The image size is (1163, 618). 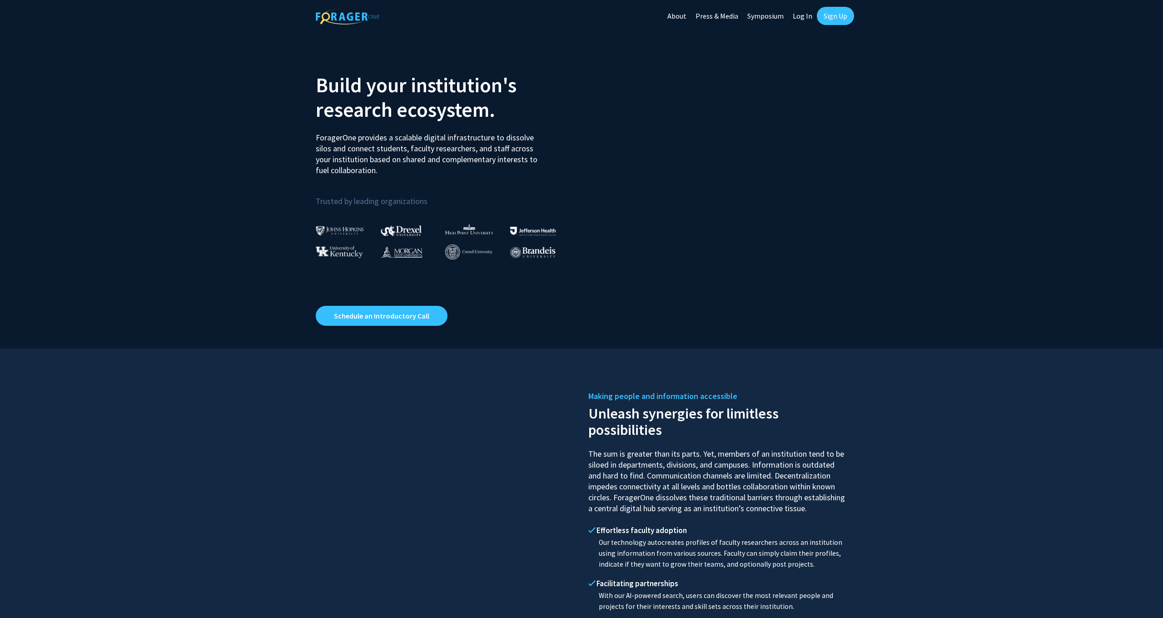 I want to click on img: Johns Hopkins University, so click(x=340, y=230).